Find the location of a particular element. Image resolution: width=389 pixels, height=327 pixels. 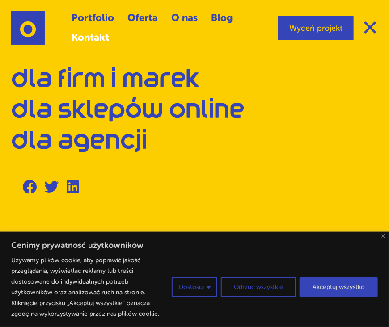

a: Wyceń projekt is located at coordinates (316, 28).